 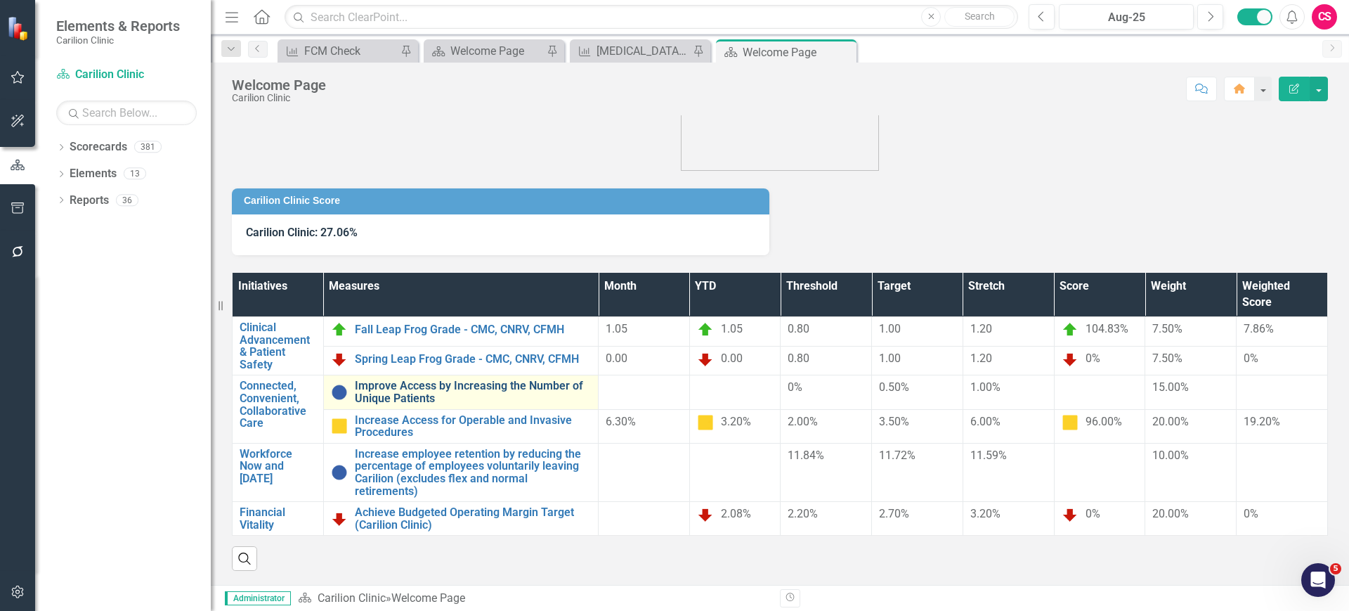 I want to click on span: 104.83%, so click(x=1107, y=328).